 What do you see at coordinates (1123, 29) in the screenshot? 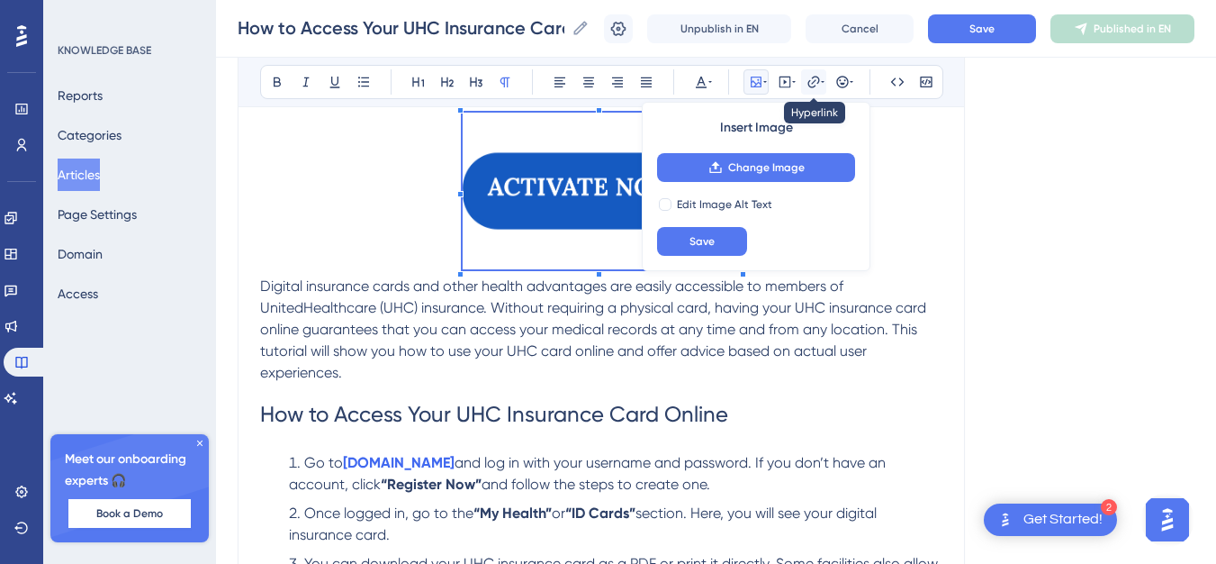
I see `button: Published in EN` at bounding box center [1123, 29].